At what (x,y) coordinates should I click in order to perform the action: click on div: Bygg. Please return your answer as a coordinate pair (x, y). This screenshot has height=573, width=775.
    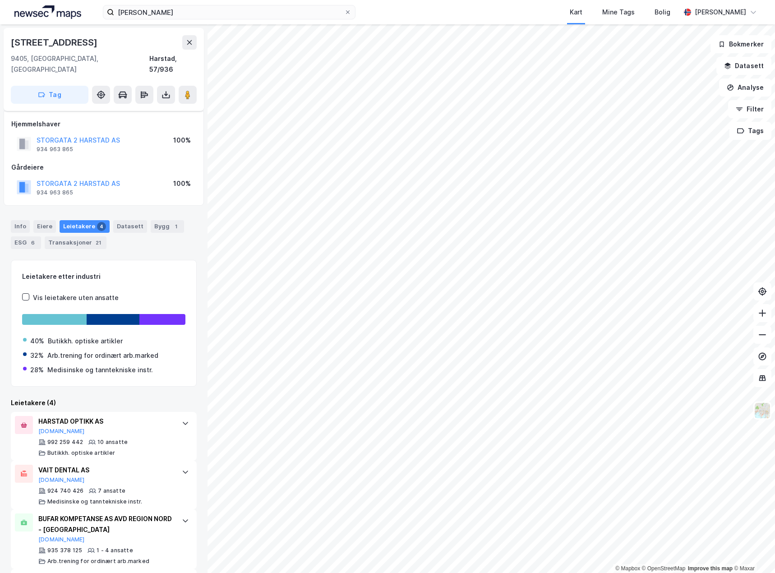
    Looking at the image, I should click on (167, 226).